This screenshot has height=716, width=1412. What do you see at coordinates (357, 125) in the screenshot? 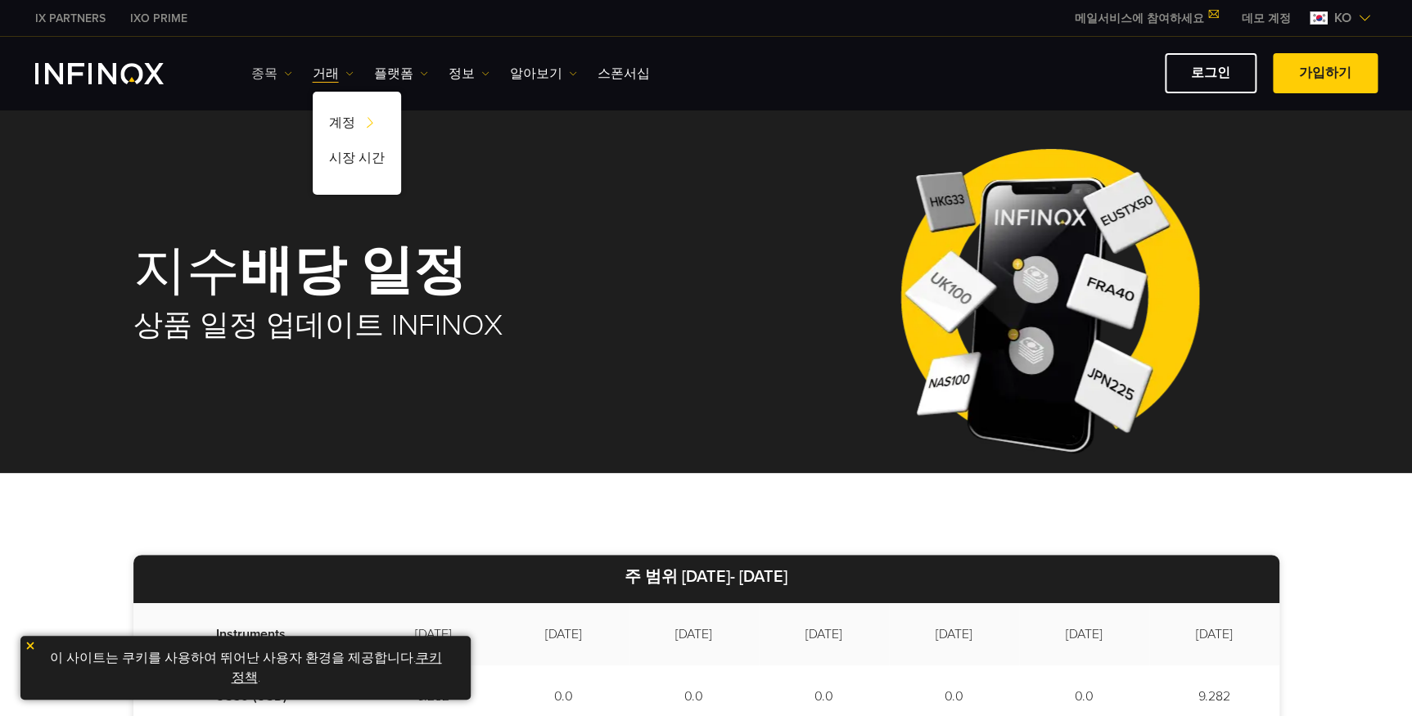
I see `a: 계정` at bounding box center [357, 125].